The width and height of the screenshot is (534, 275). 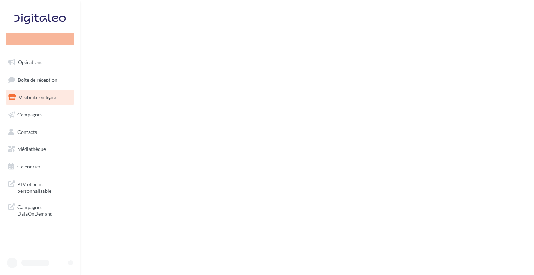 What do you see at coordinates (40, 62) in the screenshot?
I see `a: Opérations` at bounding box center [40, 62].